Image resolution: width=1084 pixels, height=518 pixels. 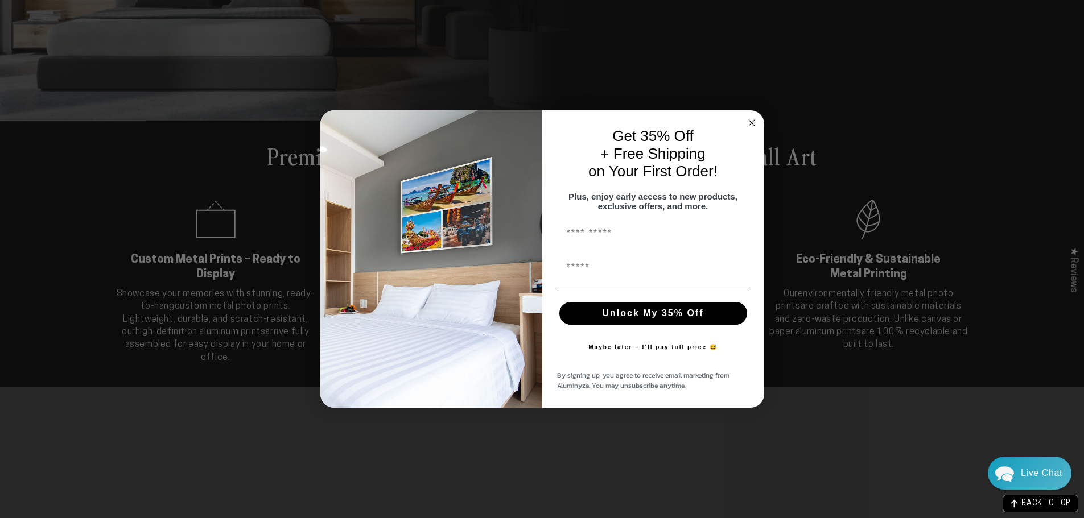 I want to click on span: + Free Shipping, so click(x=652, y=154).